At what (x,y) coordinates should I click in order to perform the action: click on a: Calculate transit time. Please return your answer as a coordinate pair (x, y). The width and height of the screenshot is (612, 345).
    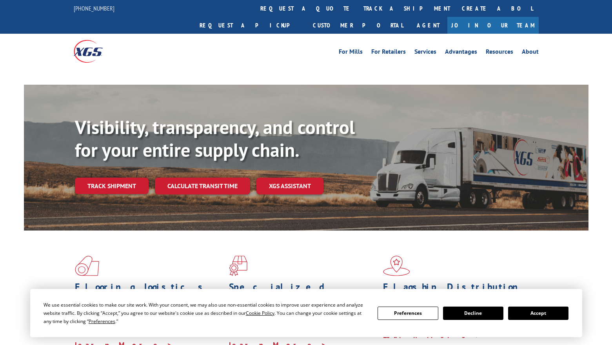
    Looking at the image, I should click on (202, 186).